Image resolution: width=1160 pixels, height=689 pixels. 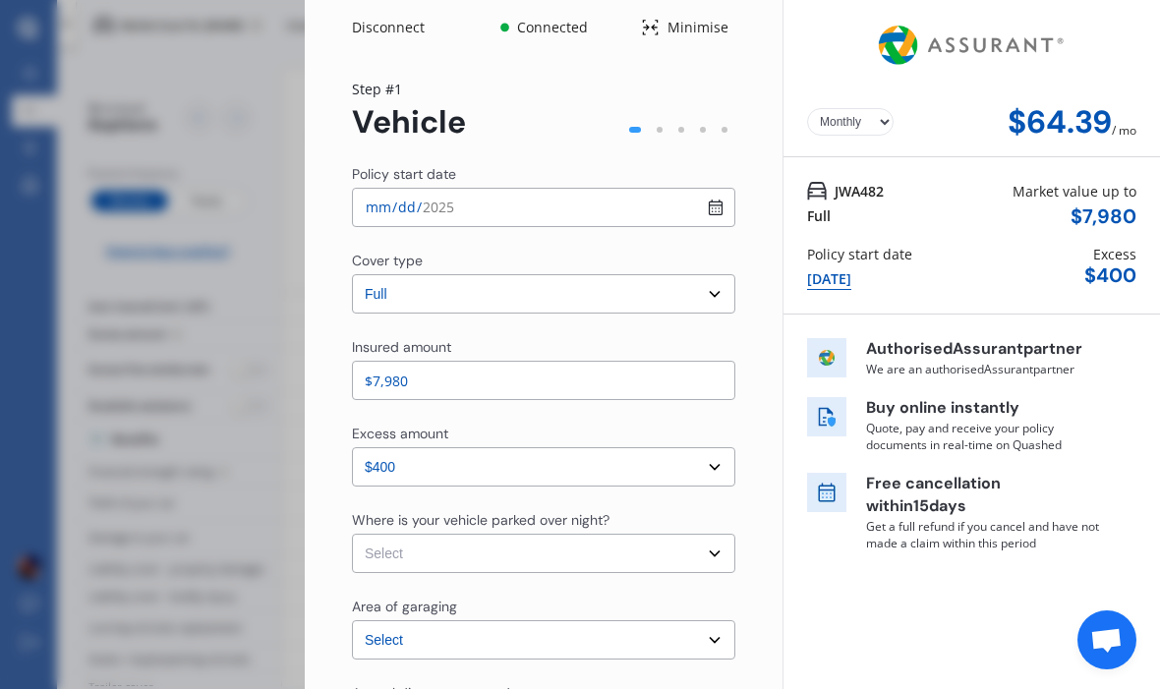 What do you see at coordinates (481, 520) in the screenshot?
I see `div: Where is your vehicle parked over night?` at bounding box center [481, 520].